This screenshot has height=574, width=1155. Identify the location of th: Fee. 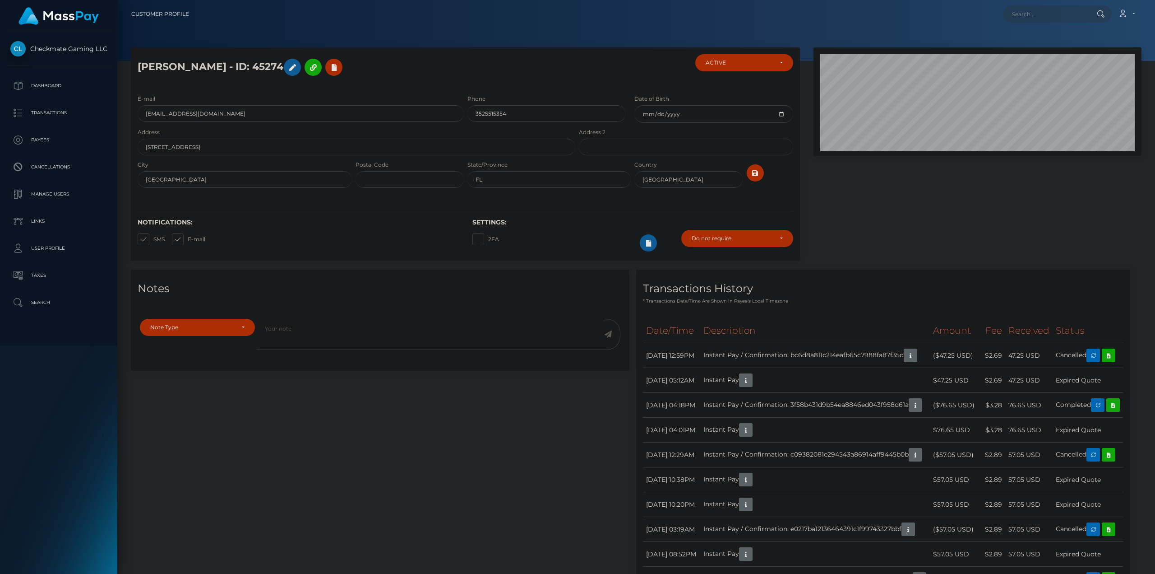
(994, 330).